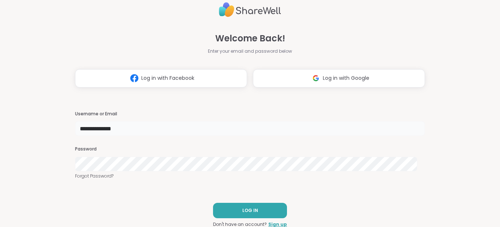  What do you see at coordinates (346, 78) in the screenshot?
I see `span: Log in with Google` at bounding box center [346, 78].